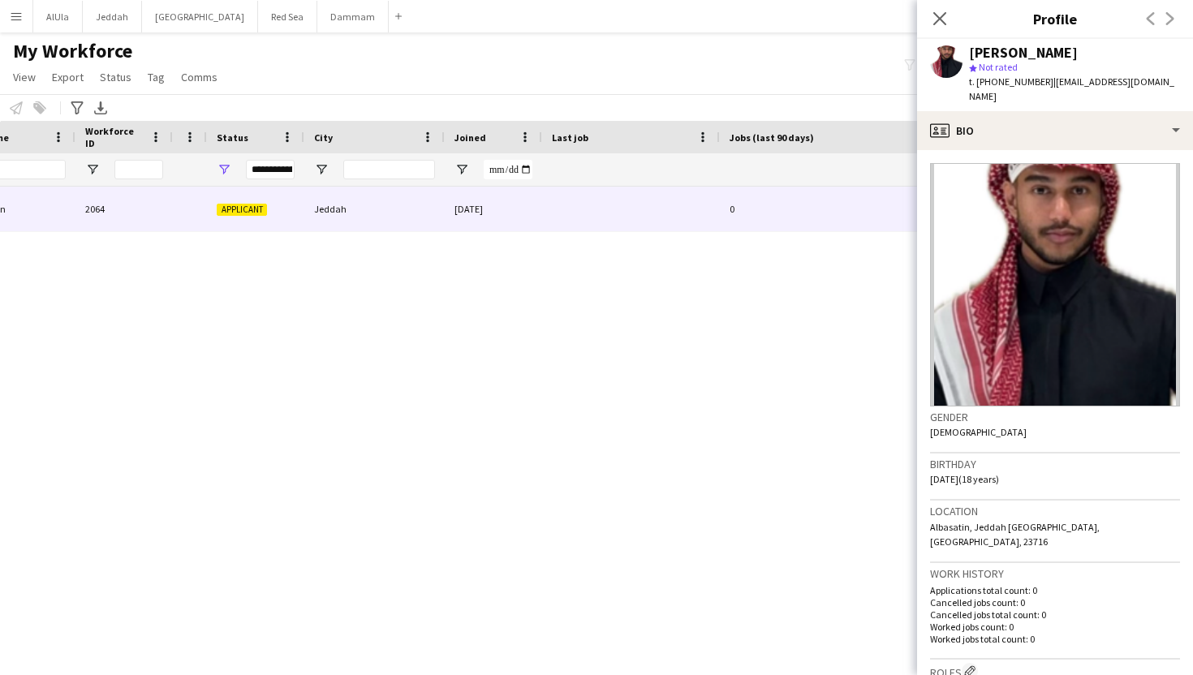 The height and width of the screenshot is (675, 1193). What do you see at coordinates (1055, 19) in the screenshot?
I see `h3: Profile` at bounding box center [1055, 19].